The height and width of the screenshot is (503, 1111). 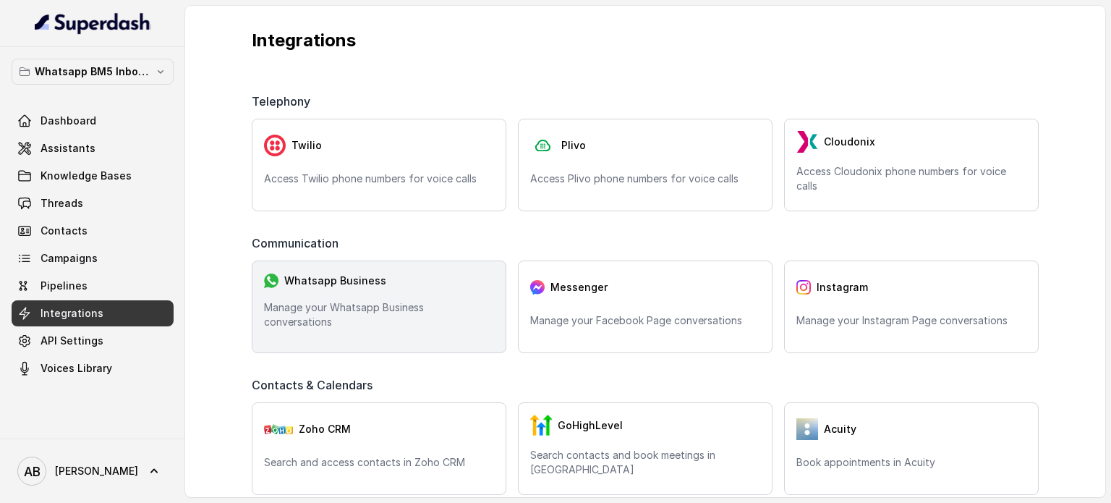 I want to click on span: Instagram, so click(x=842, y=287).